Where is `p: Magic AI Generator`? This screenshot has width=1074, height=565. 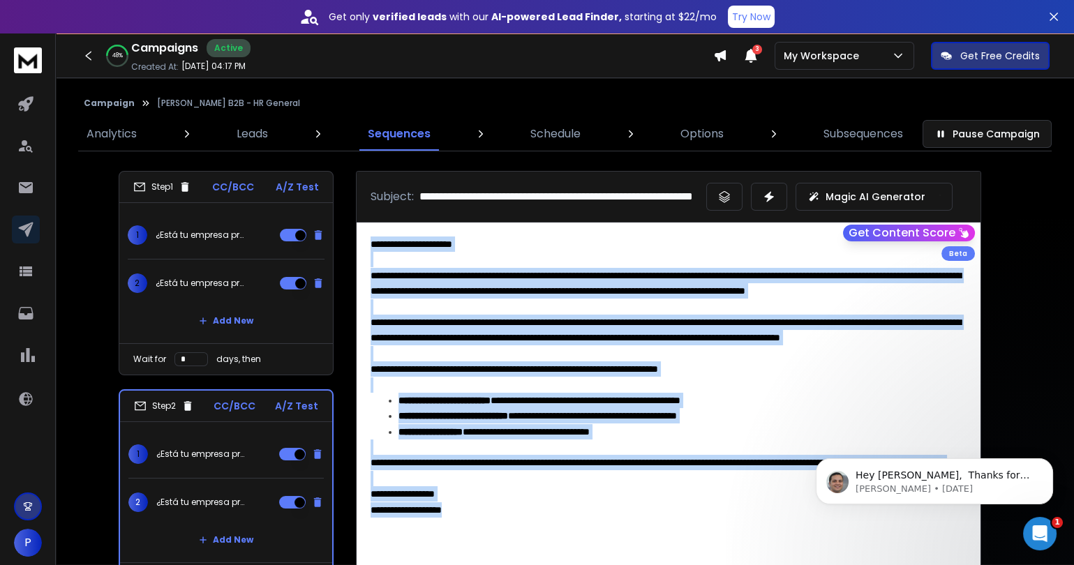
p: Magic AI Generator is located at coordinates (875, 197).